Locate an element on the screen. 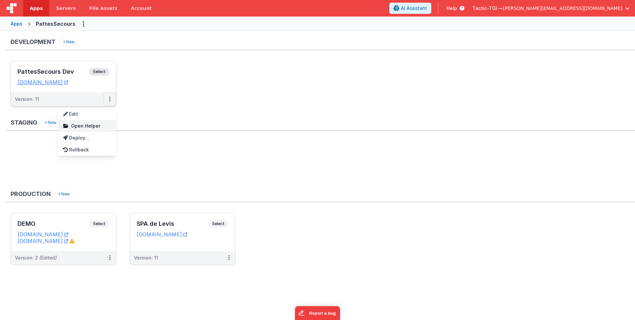 The height and width of the screenshot is (320, 635). span: Open Helper is located at coordinates (86, 126).